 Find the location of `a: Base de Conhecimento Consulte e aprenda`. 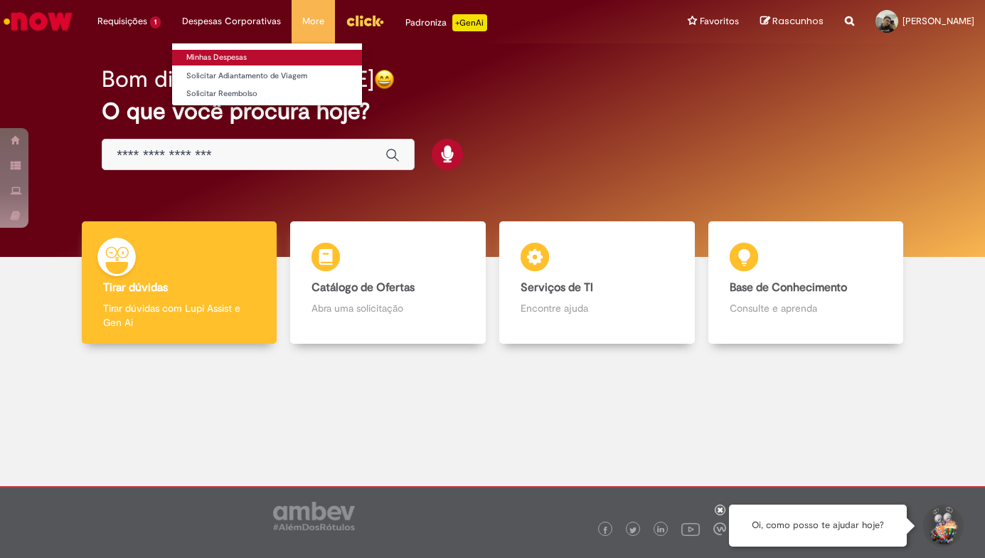

a: Base de Conhecimento Consulte e aprenda is located at coordinates (806, 282).